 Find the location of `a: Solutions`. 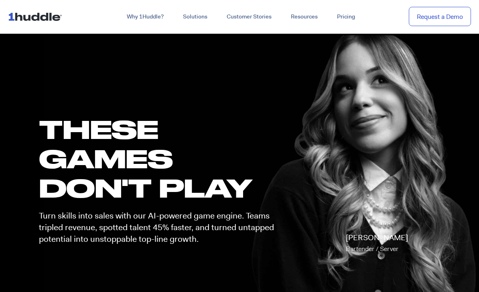

a: Solutions is located at coordinates (195, 17).